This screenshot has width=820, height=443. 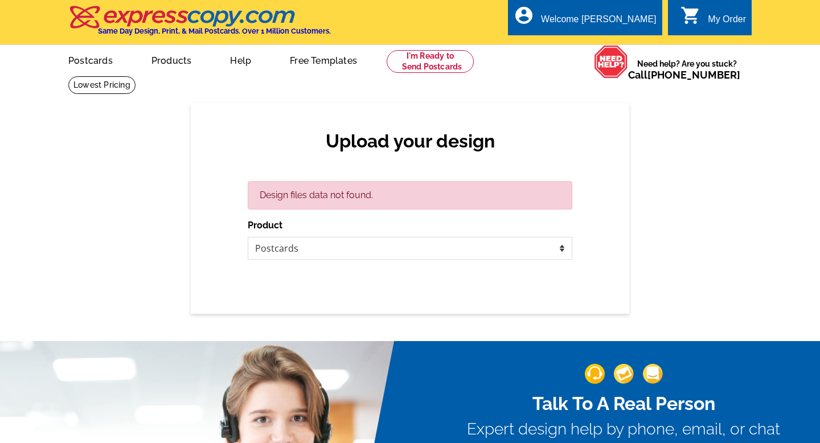 What do you see at coordinates (713, 19) in the screenshot?
I see `a: shopping_cart My Order` at bounding box center [713, 19].